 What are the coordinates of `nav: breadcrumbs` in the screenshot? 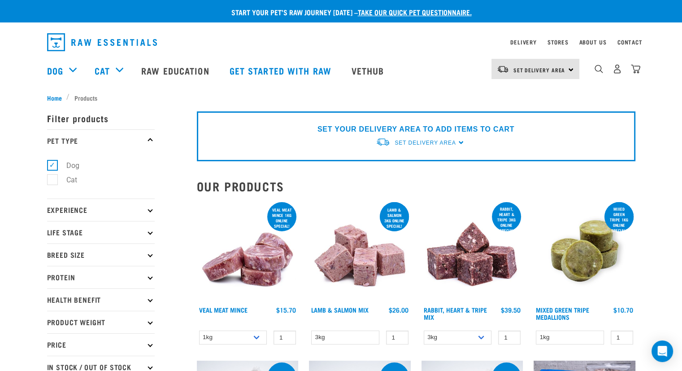 It's located at (341, 97).